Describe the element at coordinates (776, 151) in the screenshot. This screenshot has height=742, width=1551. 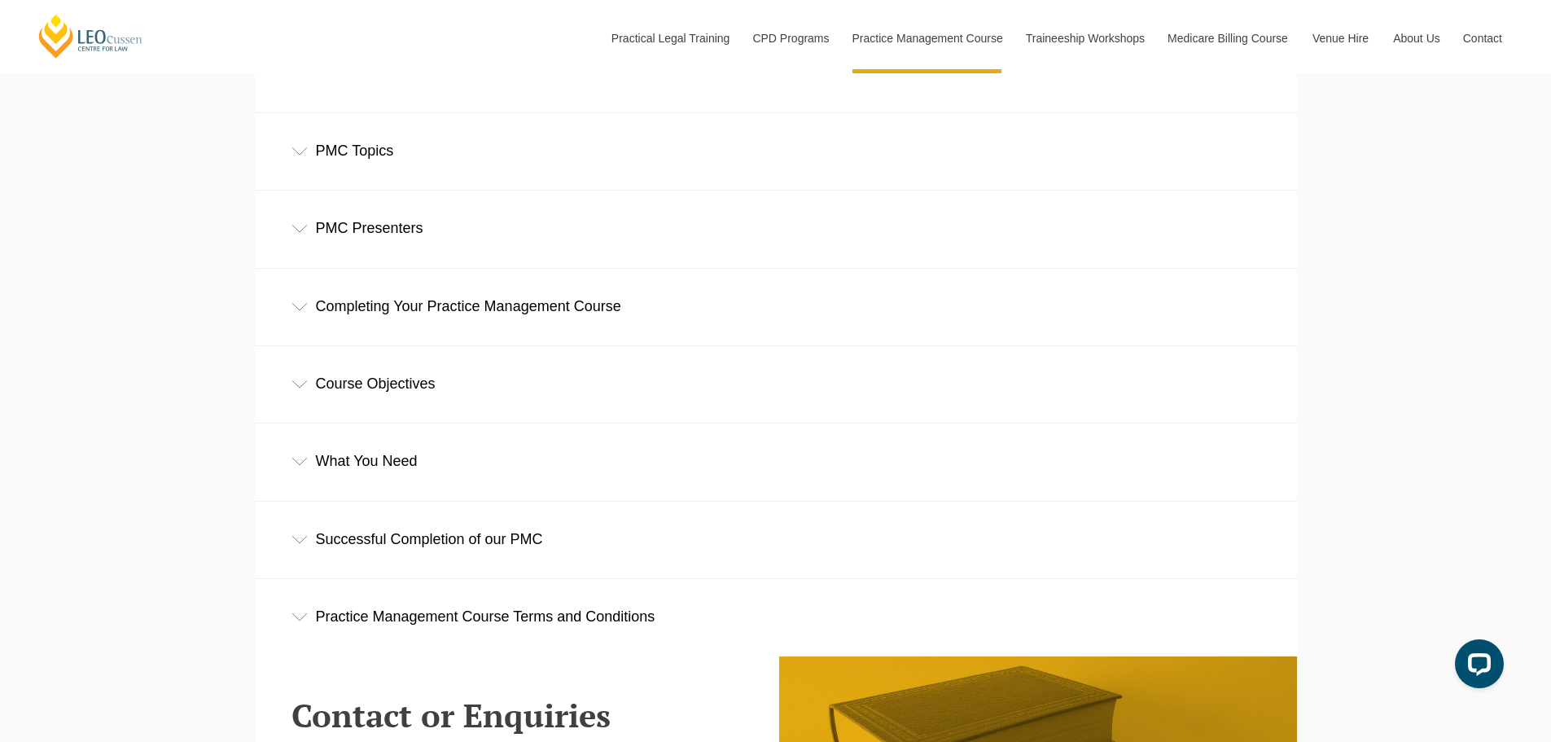
I see `div: PMC Topics` at that location.